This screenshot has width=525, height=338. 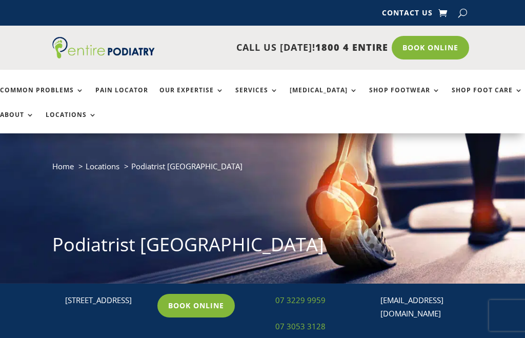 What do you see at coordinates (104, 48) in the screenshot?
I see `img: logo (1)` at bounding box center [104, 48].